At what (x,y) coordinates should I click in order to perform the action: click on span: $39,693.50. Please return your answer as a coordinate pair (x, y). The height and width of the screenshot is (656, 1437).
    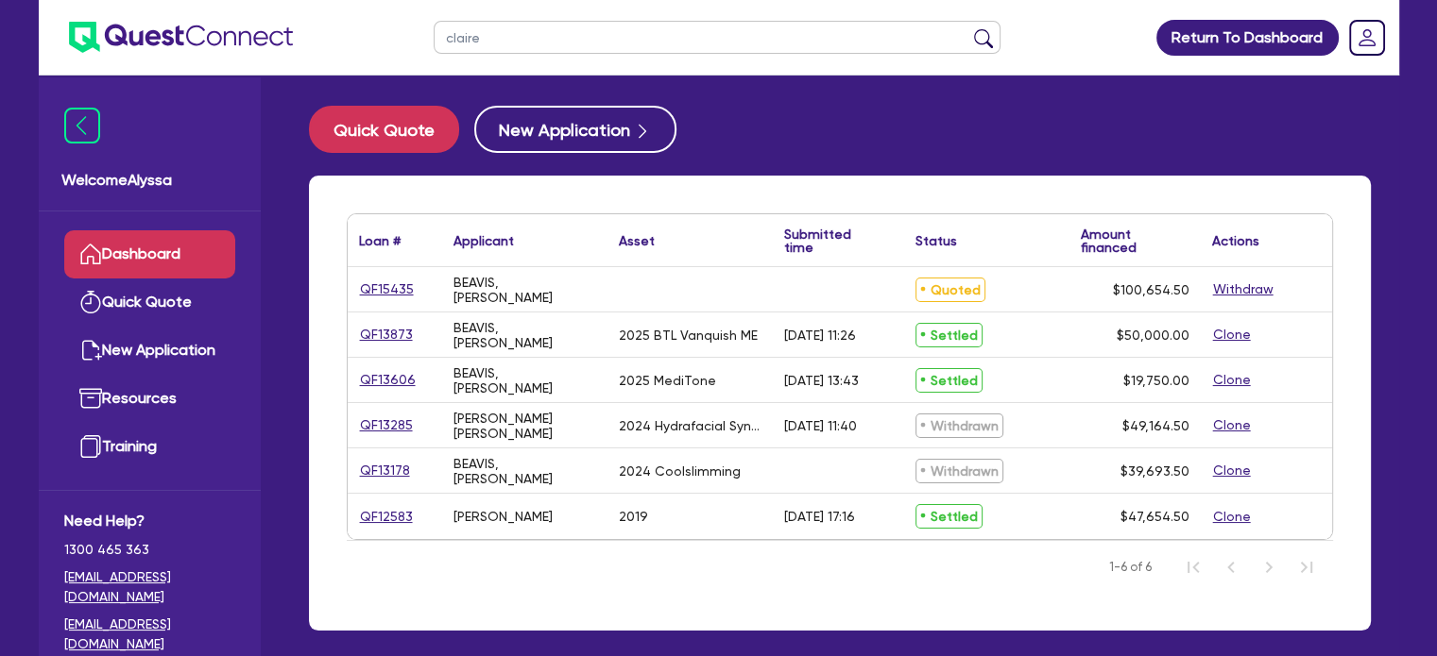
    Looking at the image, I should click on (1154, 471).